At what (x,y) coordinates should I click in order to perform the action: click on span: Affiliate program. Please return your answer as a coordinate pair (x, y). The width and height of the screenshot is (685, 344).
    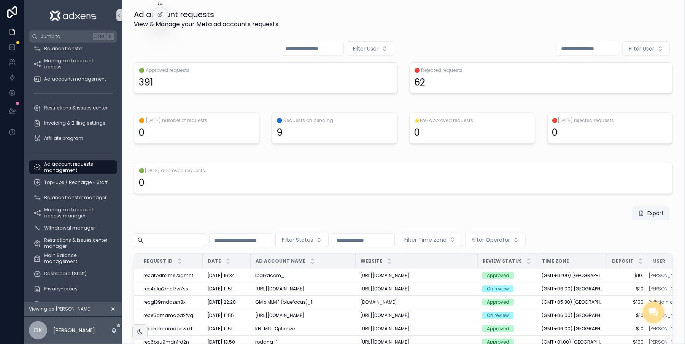
    Looking at the image, I should click on (63, 138).